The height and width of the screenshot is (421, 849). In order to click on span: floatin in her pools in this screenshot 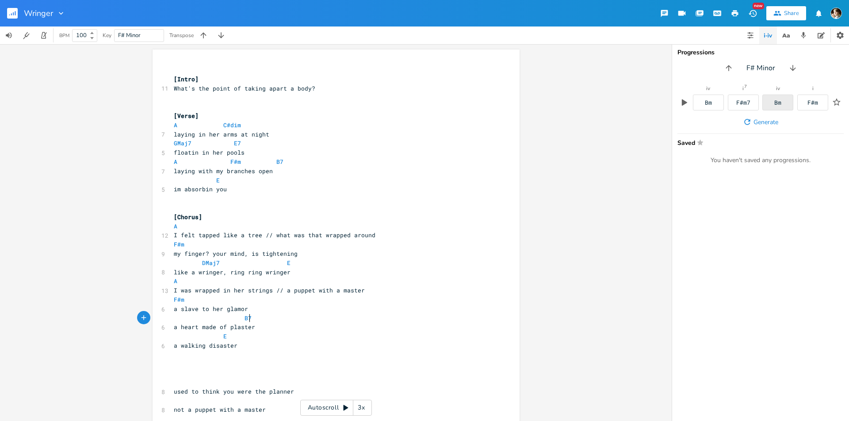, I will do `click(209, 153)`.